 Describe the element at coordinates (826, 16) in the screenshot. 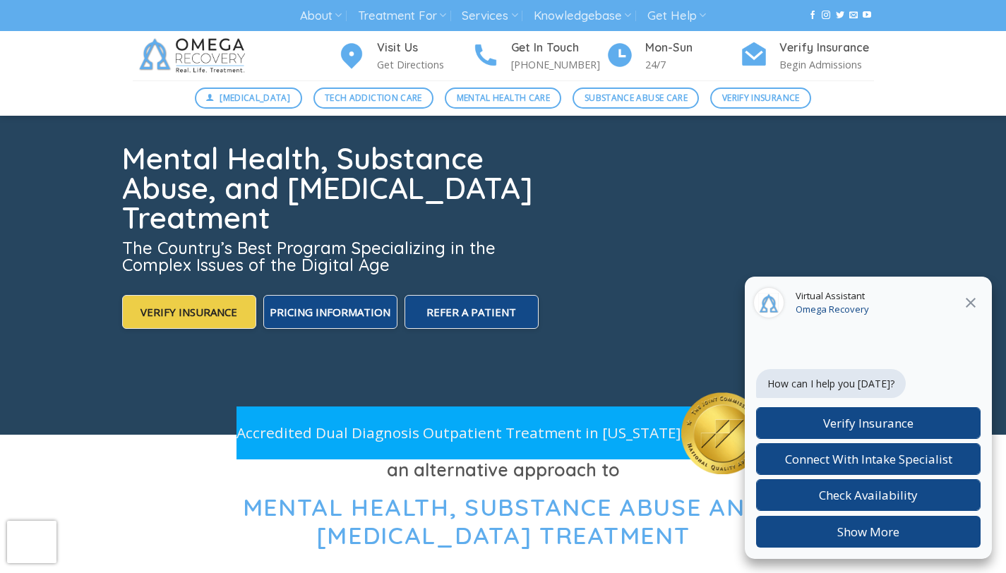

I see `a: Follow on Instagram` at that location.